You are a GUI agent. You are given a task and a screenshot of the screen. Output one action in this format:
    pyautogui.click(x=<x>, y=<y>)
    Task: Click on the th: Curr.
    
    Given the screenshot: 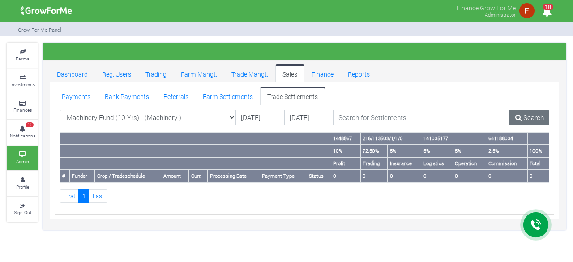 What is the action you would take?
    pyautogui.click(x=198, y=176)
    